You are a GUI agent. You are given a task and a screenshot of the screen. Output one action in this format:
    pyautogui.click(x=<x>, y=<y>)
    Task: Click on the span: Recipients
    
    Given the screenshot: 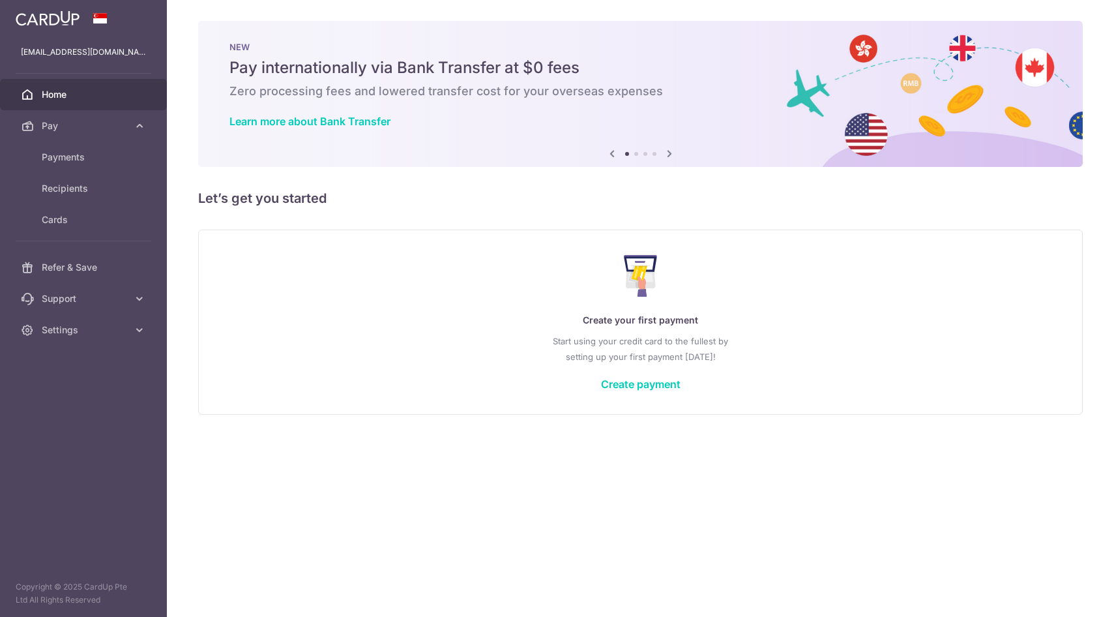 What is the action you would take?
    pyautogui.click(x=85, y=188)
    